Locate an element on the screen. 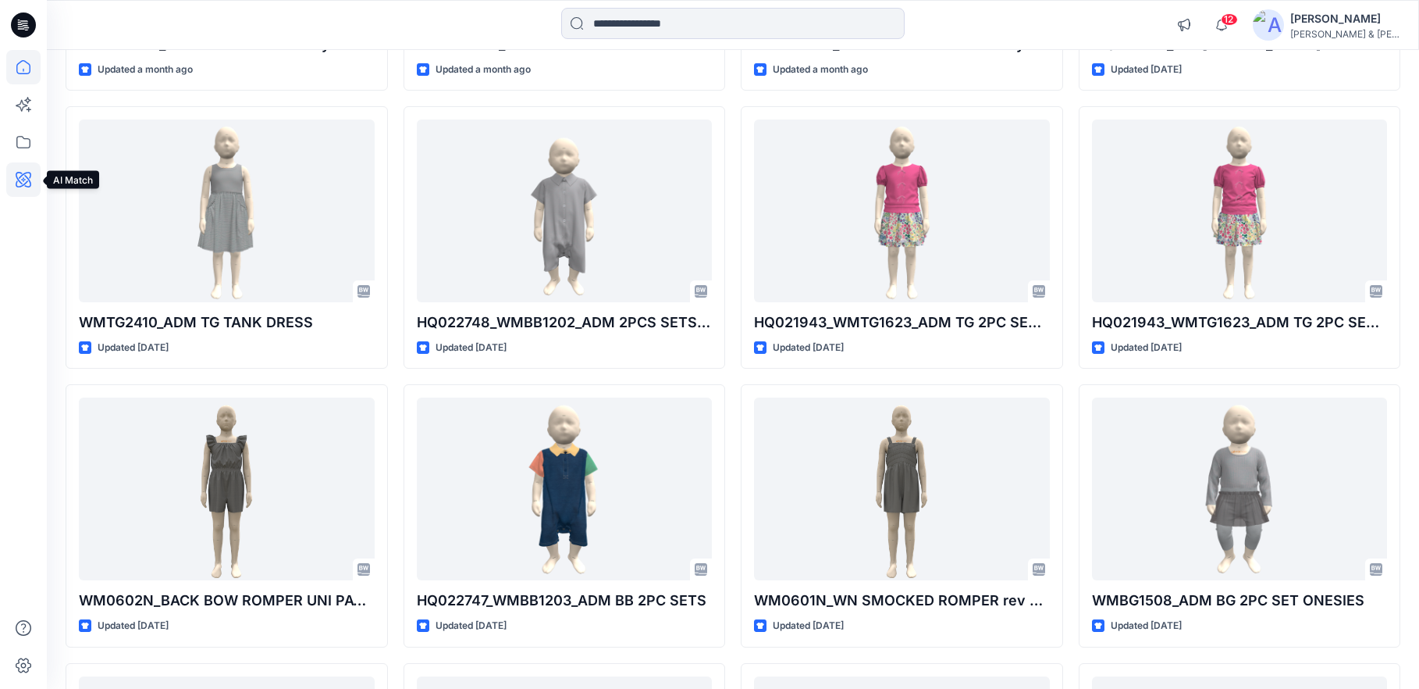 The image size is (1419, 689). p: HQ021943_WMTG1623_ADM TG 2PC SET OPT2 D V NOTCH CF is located at coordinates (902, 322).